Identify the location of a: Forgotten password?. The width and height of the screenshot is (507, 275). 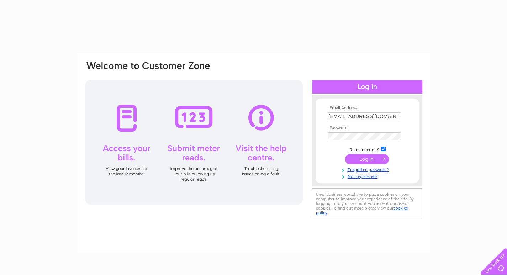
(368, 169).